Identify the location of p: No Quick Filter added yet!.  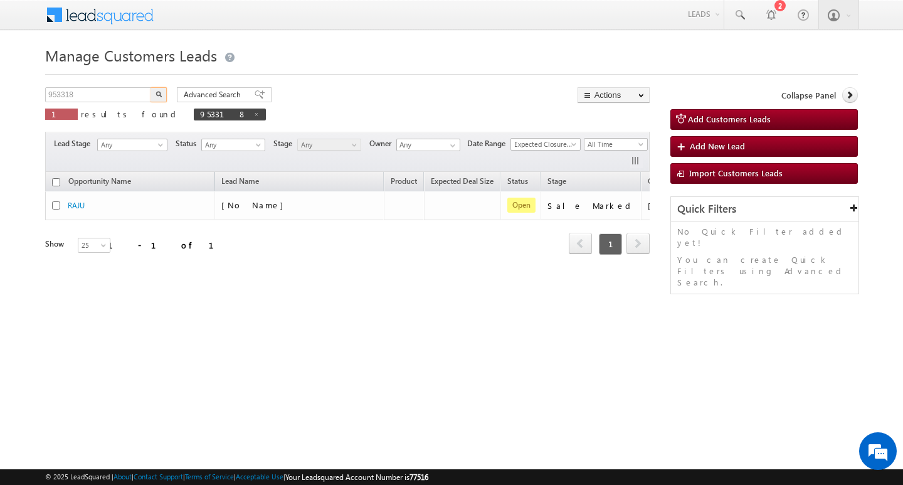
(764, 237).